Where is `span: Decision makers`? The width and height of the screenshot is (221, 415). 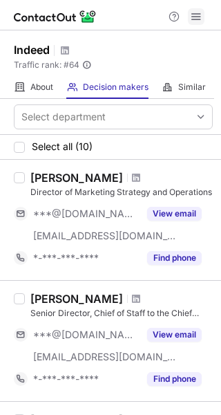 span: Decision makers is located at coordinates (115, 87).